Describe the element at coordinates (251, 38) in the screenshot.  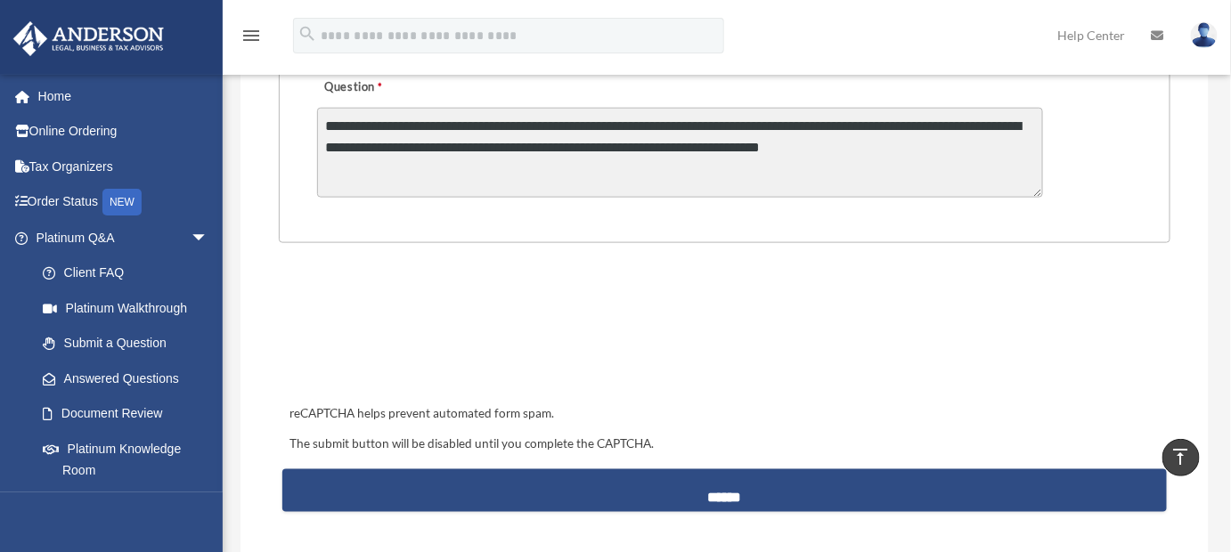
I see `a: menu` at that location.